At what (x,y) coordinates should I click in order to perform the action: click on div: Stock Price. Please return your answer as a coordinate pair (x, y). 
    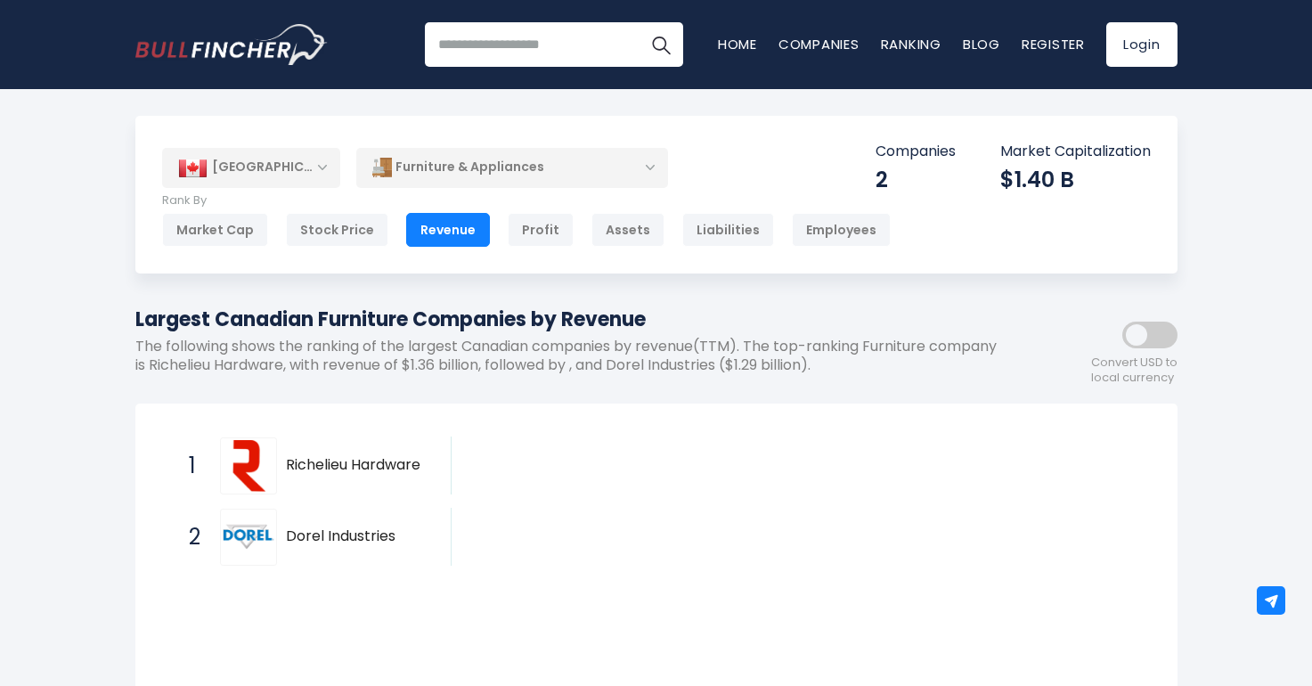
    Looking at the image, I should click on (337, 230).